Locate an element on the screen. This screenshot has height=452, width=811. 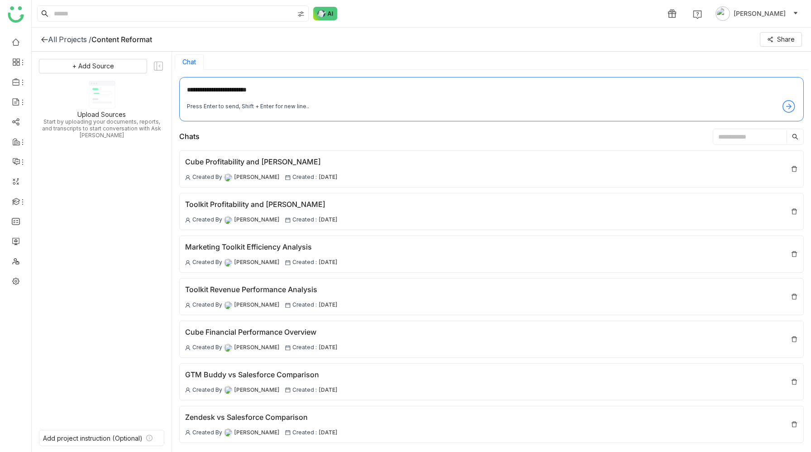
button: Chat is located at coordinates (189, 62).